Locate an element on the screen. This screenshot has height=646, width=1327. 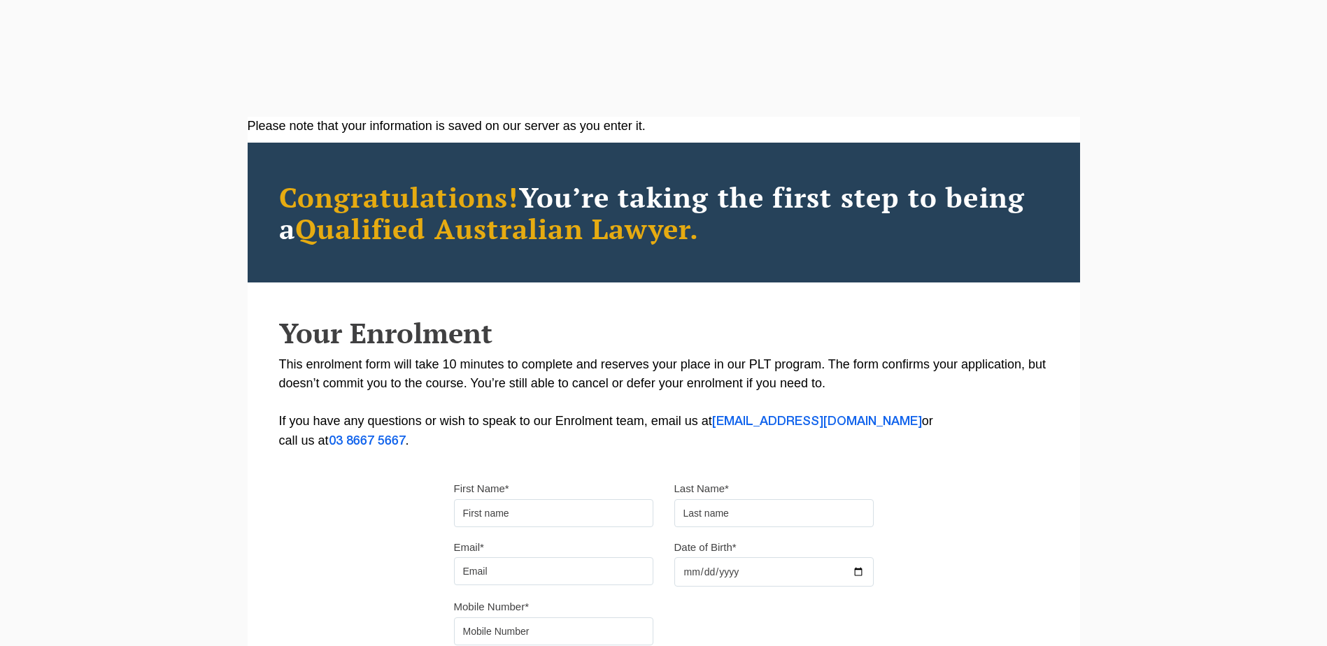
label: First Name* is located at coordinates (481, 489).